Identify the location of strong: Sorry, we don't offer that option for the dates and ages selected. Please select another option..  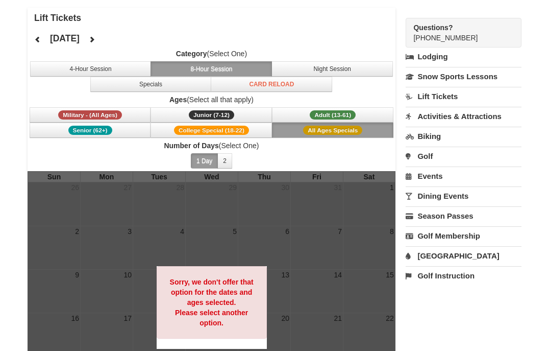
(212, 302).